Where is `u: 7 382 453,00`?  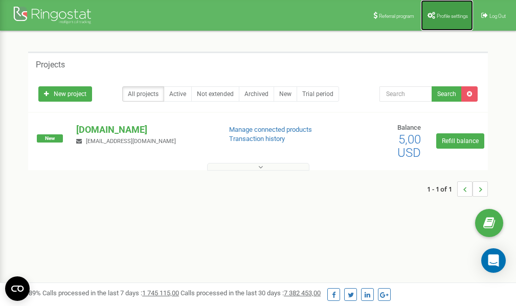 u: 7 382 453,00 is located at coordinates (302, 293).